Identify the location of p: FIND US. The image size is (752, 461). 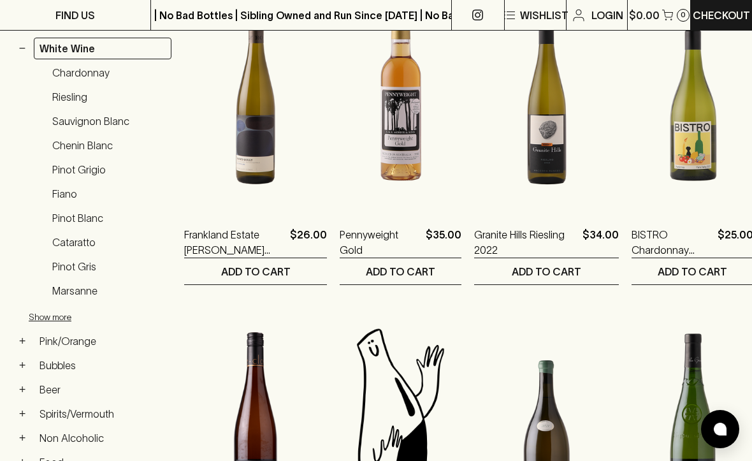
(75, 15).